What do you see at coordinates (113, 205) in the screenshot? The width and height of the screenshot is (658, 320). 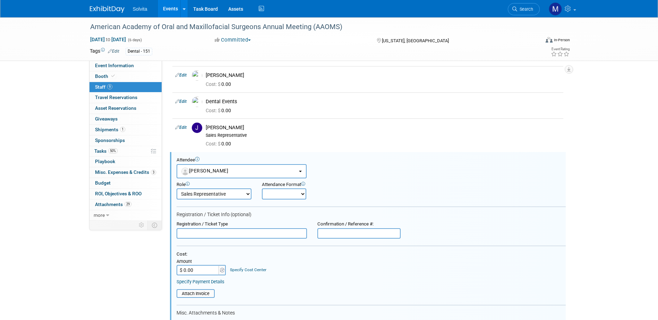 I see `span: Attachments` at bounding box center [113, 205].